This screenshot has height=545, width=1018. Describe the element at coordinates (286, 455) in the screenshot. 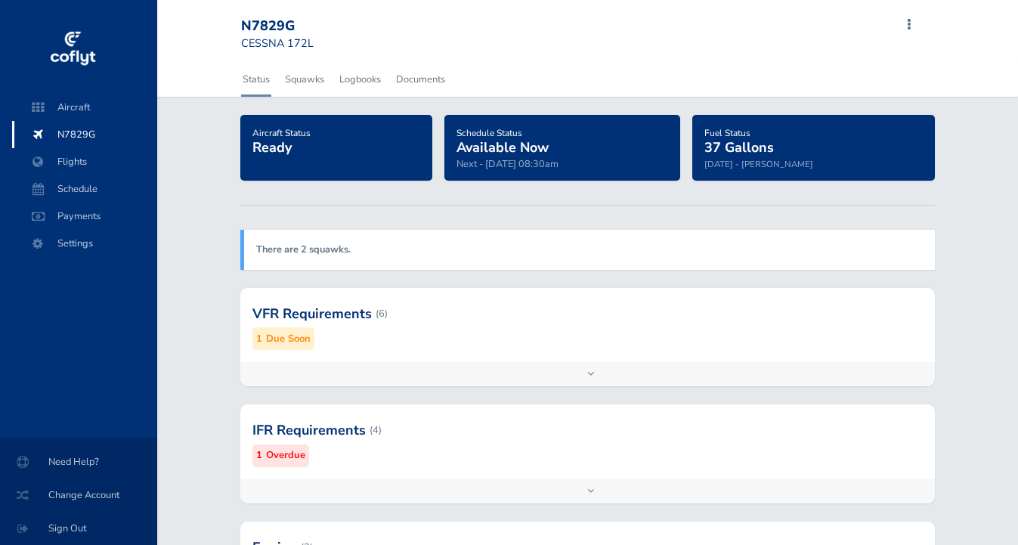

I see `small: Overdue` at that location.